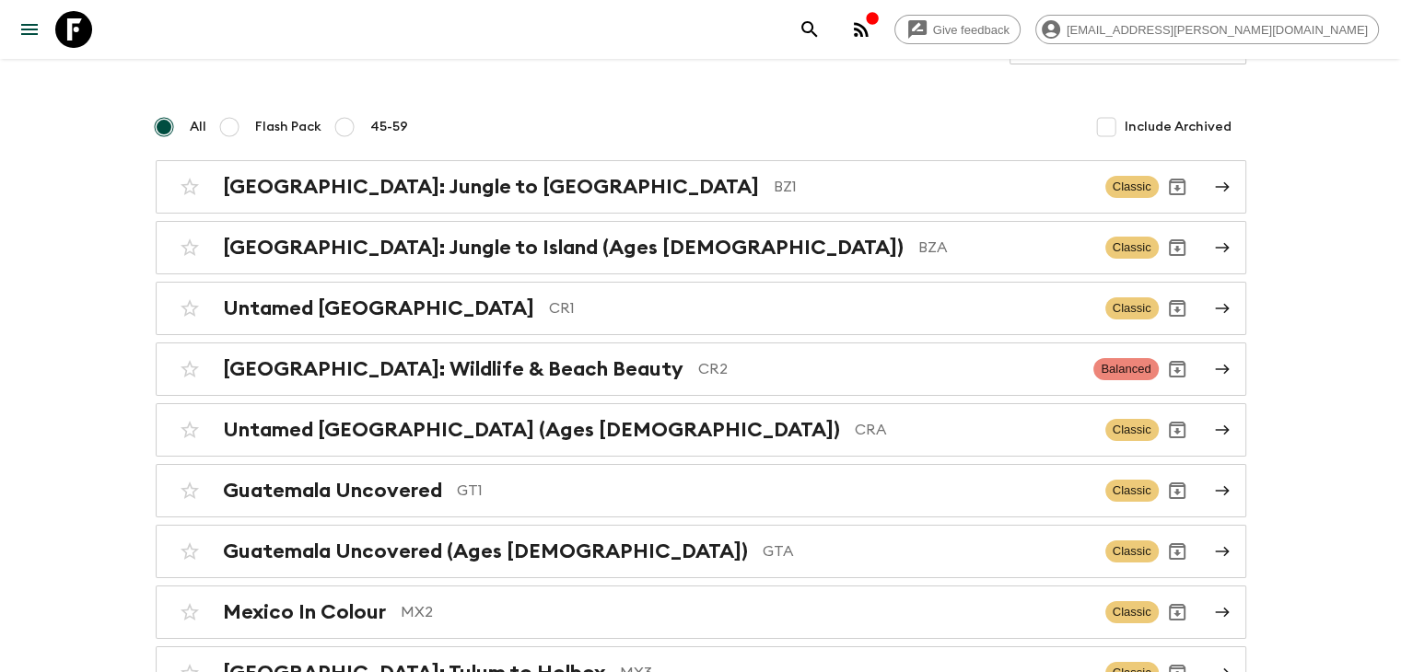 This screenshot has height=672, width=1401. Describe the element at coordinates (927, 552) in the screenshot. I see `p: GTA` at that location.